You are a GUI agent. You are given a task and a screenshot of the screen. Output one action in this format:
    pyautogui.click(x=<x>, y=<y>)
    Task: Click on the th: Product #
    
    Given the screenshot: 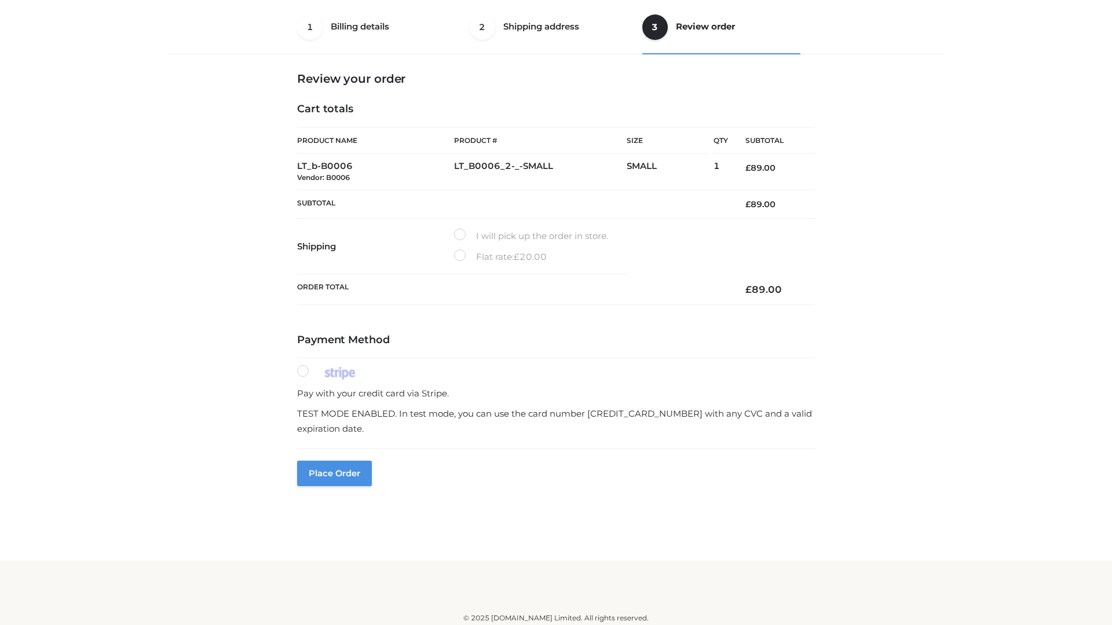 What is the action you would take?
    pyautogui.click(x=540, y=141)
    